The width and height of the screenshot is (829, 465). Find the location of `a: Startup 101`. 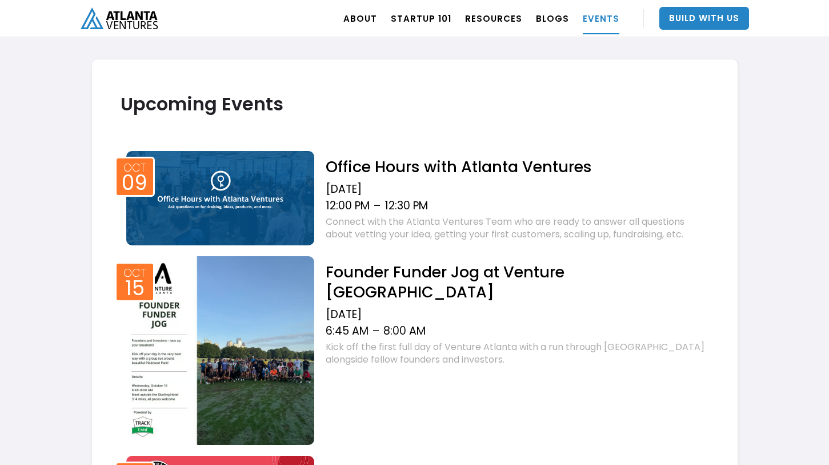

a: Startup 101 is located at coordinates (421, 18).